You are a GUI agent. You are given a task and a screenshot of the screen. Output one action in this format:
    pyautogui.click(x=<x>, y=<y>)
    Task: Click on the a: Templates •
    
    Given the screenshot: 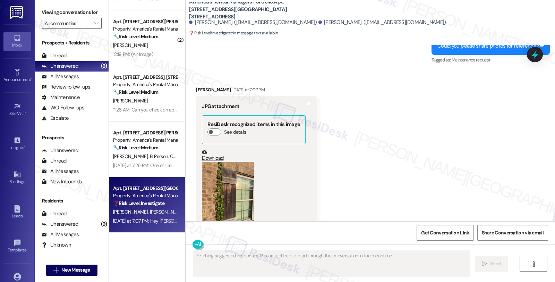 What is the action you would take?
    pyautogui.click(x=17, y=246)
    